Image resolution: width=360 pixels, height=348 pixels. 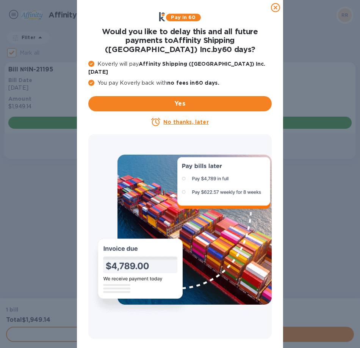 I want to click on p: You pay Koverly back with, so click(x=180, y=83).